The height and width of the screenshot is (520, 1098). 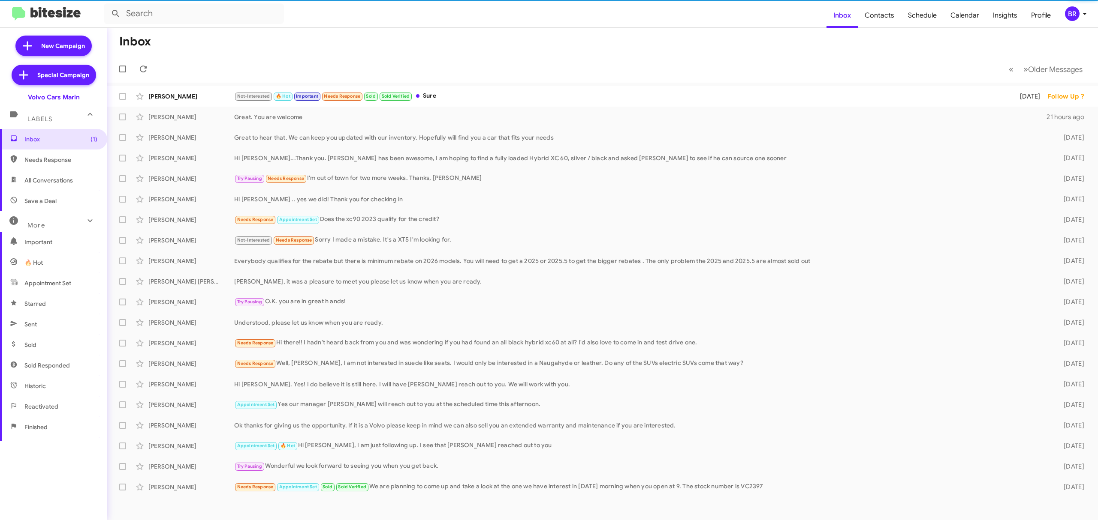 I want to click on div: Follow Up ?, so click(x=1069, y=96).